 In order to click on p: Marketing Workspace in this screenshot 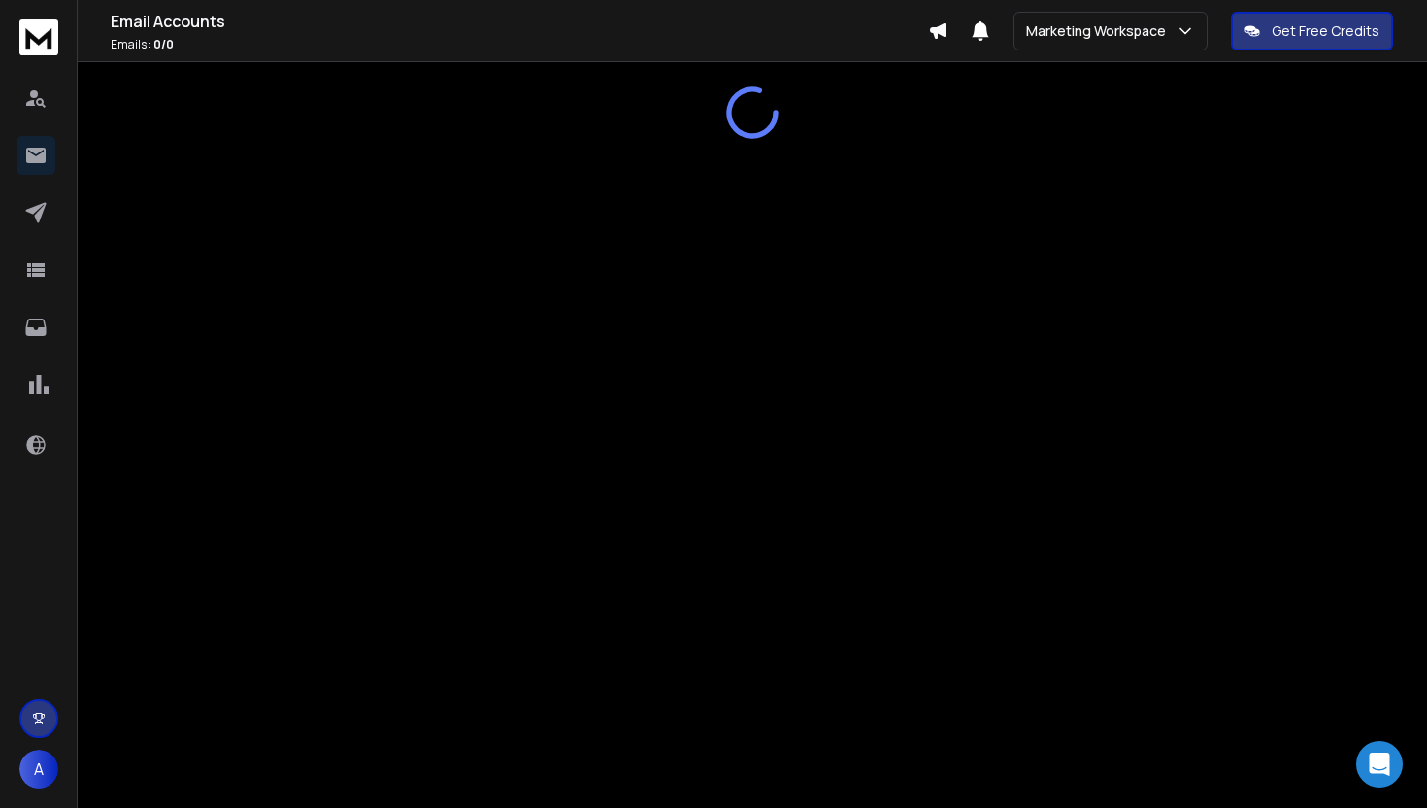, I will do `click(1100, 31)`.